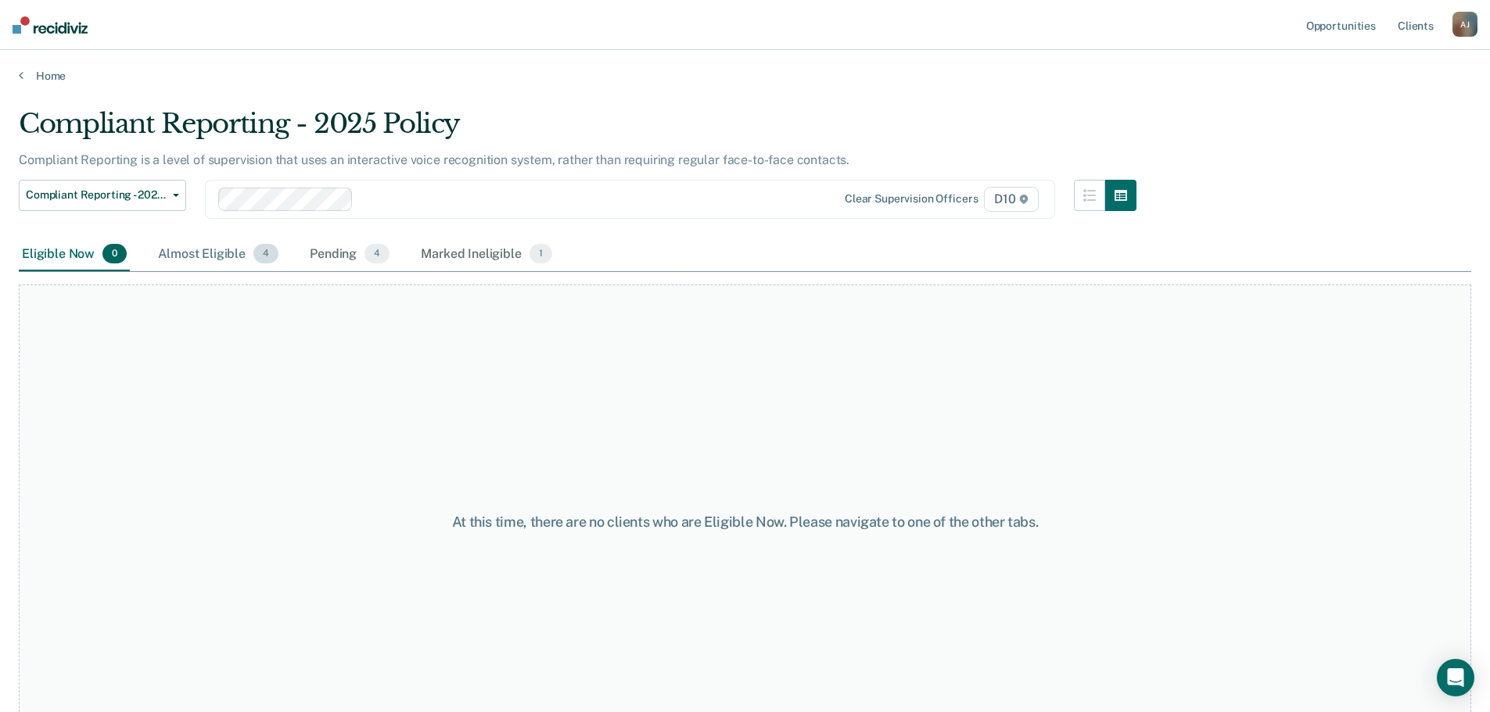 This screenshot has width=1490, height=712. Describe the element at coordinates (745, 522) in the screenshot. I see `div: At this time, there are no clients who are Eligible Now. Please navigate to one of the other tabs.` at that location.